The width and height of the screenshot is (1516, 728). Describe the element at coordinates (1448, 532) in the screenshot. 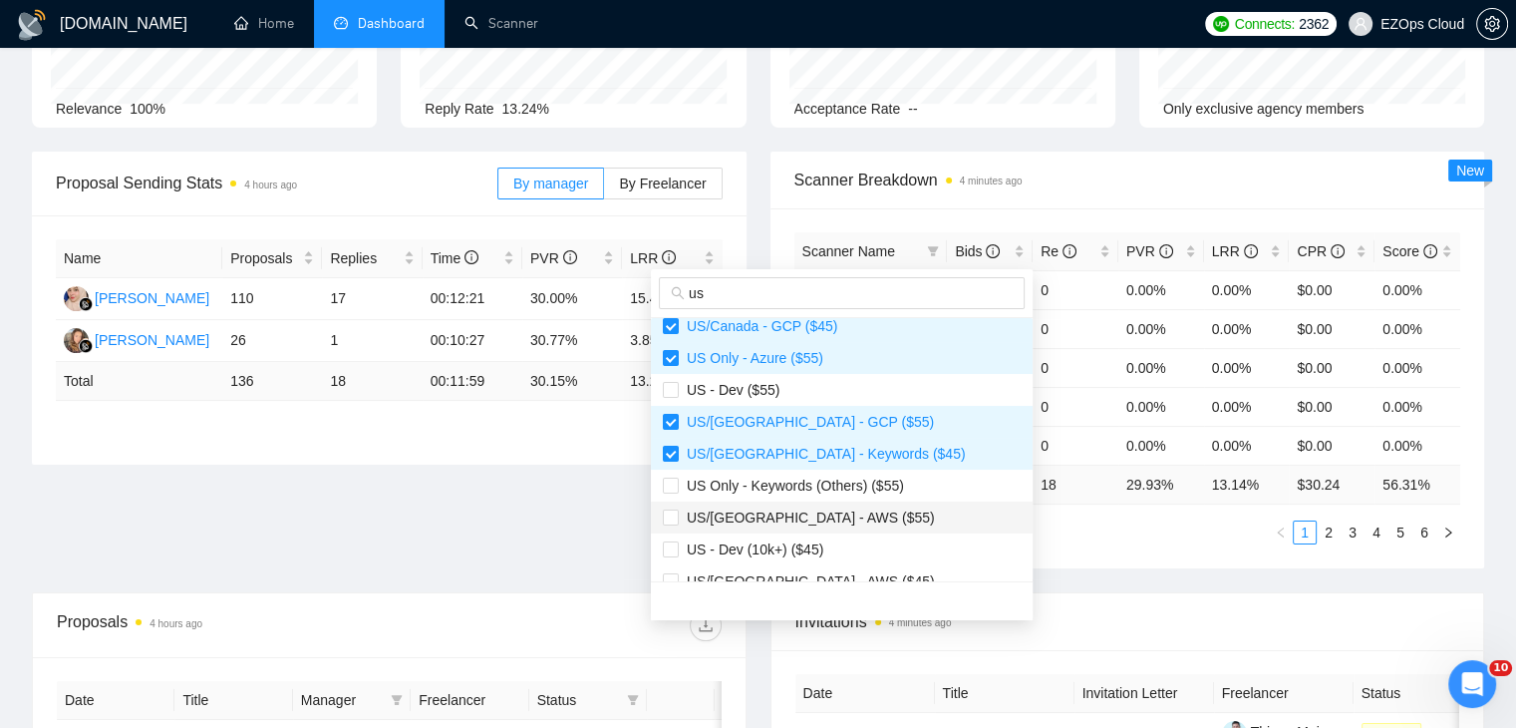

I see `button: right` at that location.